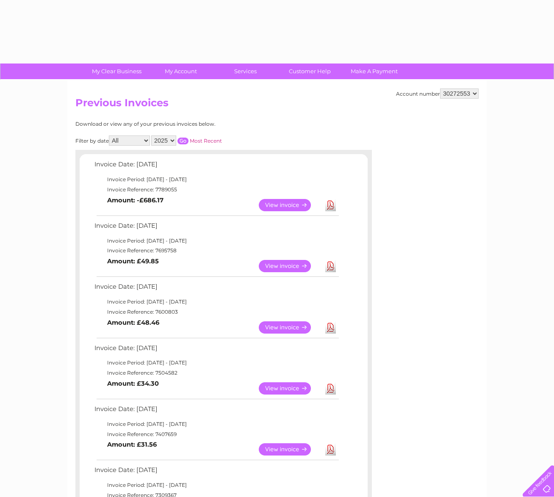 This screenshot has height=497, width=554. What do you see at coordinates (245, 71) in the screenshot?
I see `a: Services` at bounding box center [245, 71].